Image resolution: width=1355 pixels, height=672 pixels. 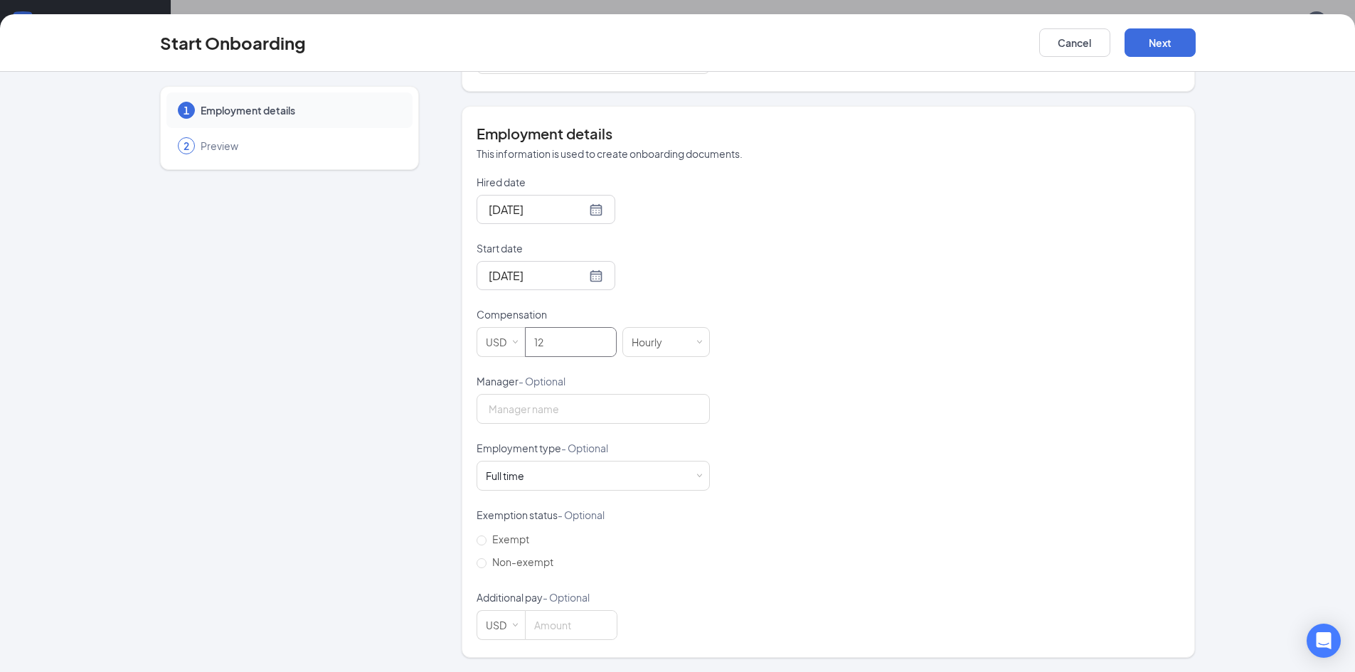 What do you see at coordinates (828, 154) in the screenshot?
I see `p: This information is used to create onboarding documents.` at bounding box center [828, 154].